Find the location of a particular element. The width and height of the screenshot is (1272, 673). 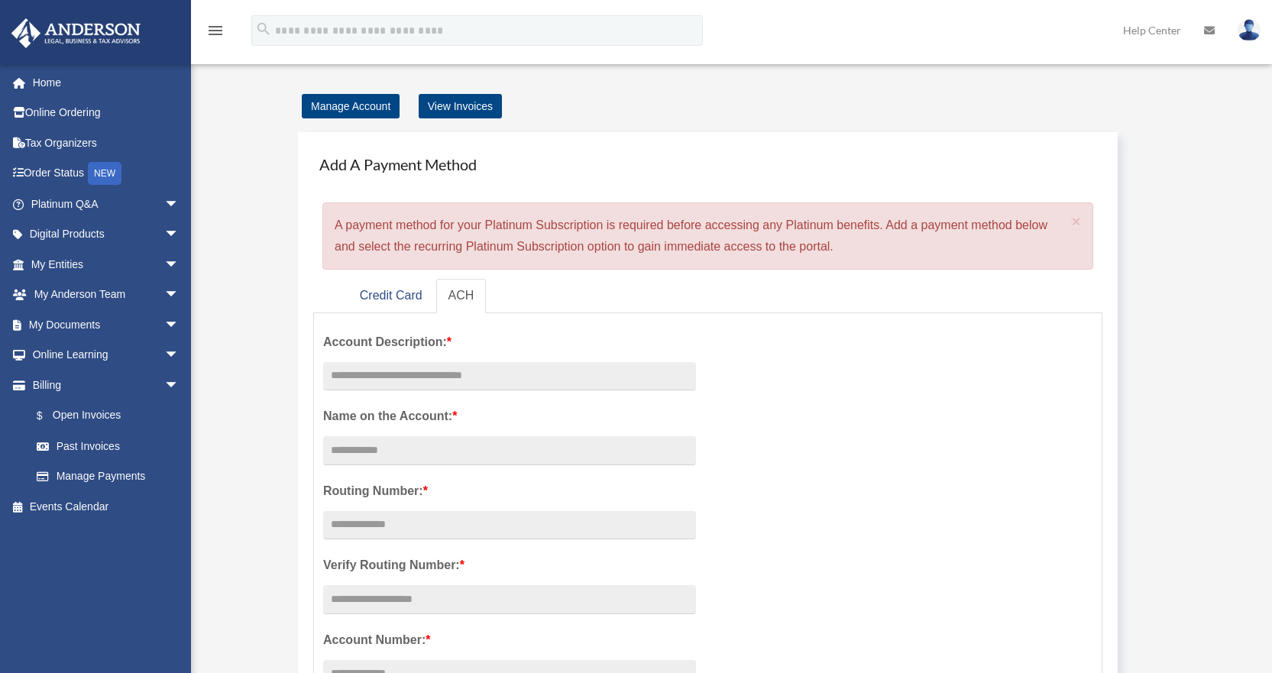

a: $Open Invoices is located at coordinates (112, 416).